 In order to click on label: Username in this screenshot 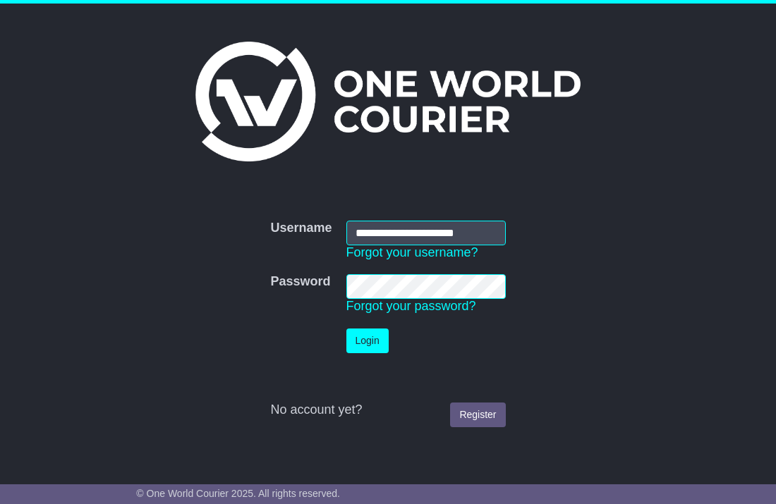, I will do `click(300, 228)`.